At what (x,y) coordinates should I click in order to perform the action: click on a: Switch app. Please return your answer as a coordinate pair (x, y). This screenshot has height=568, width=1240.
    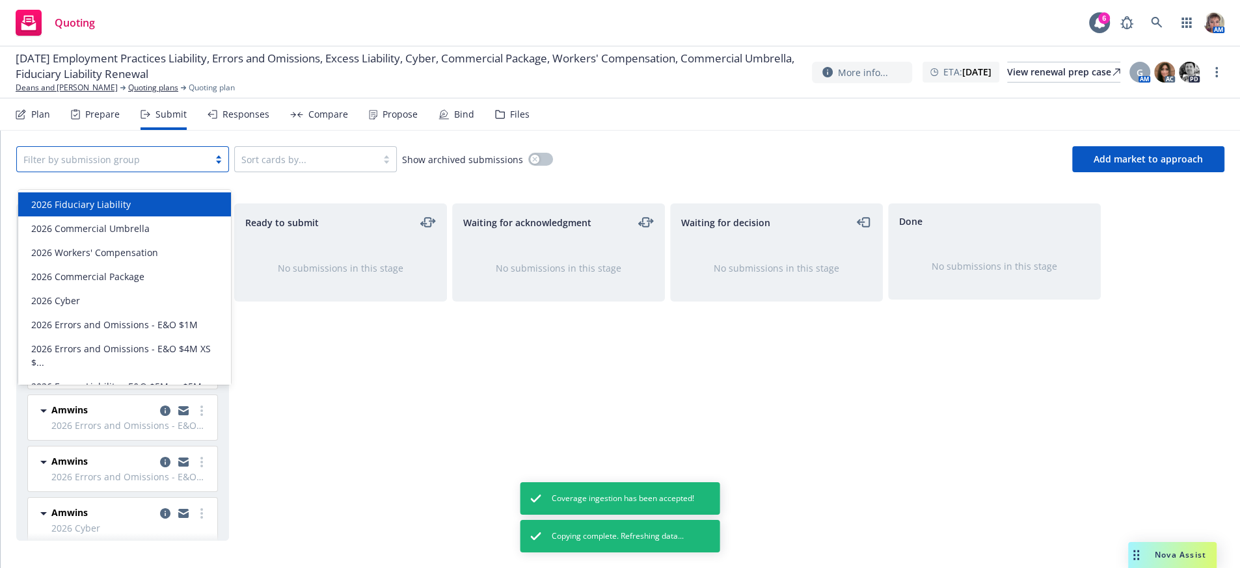
    Looking at the image, I should click on (1186, 23).